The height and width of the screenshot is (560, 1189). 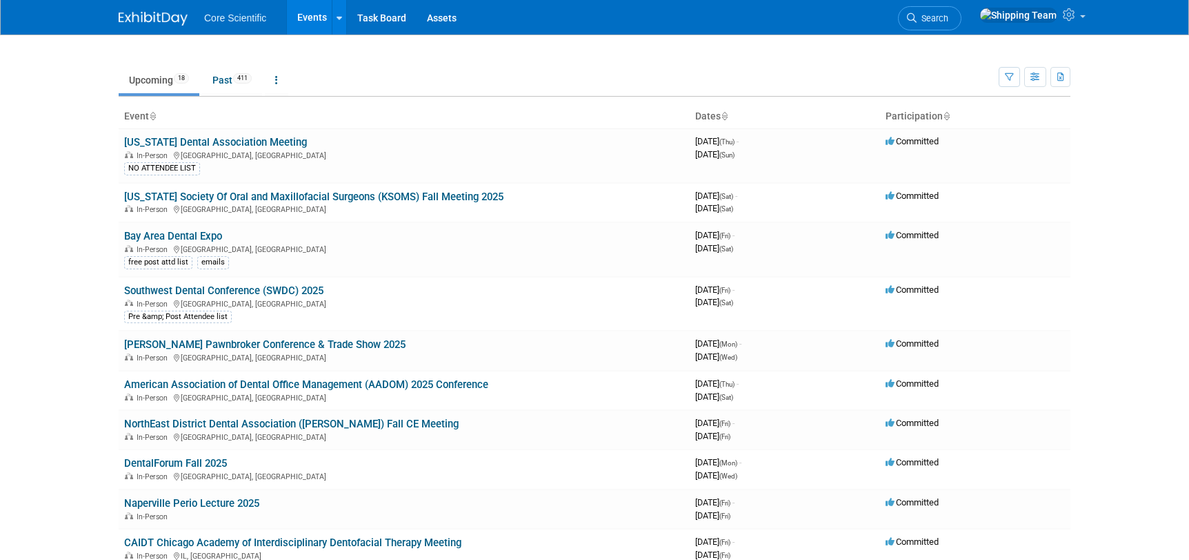 I want to click on div: Pre &amp; Post Attendee list, so click(x=178, y=317).